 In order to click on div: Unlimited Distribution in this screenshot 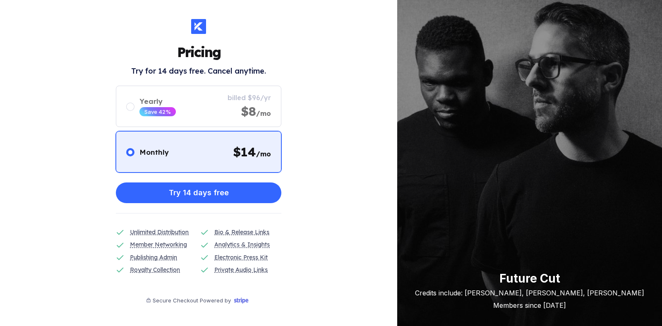, I will do `click(159, 232)`.